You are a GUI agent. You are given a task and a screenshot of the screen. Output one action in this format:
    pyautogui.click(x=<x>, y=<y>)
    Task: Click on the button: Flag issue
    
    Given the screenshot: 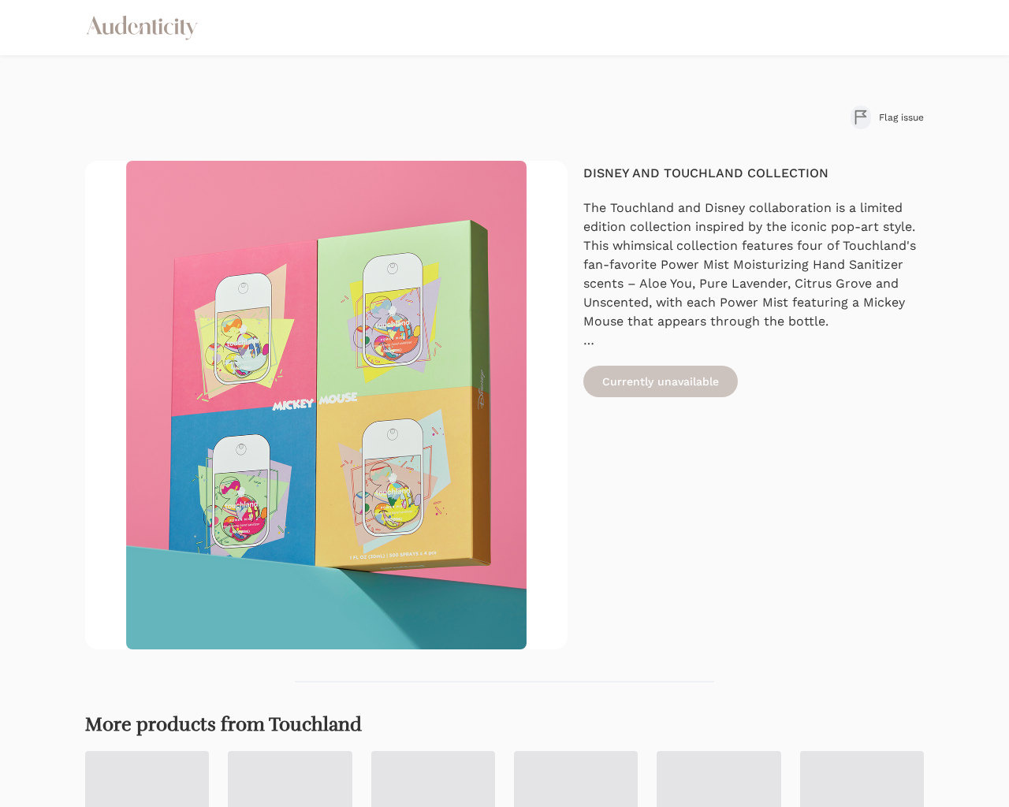 What is the action you would take?
    pyautogui.click(x=887, y=117)
    